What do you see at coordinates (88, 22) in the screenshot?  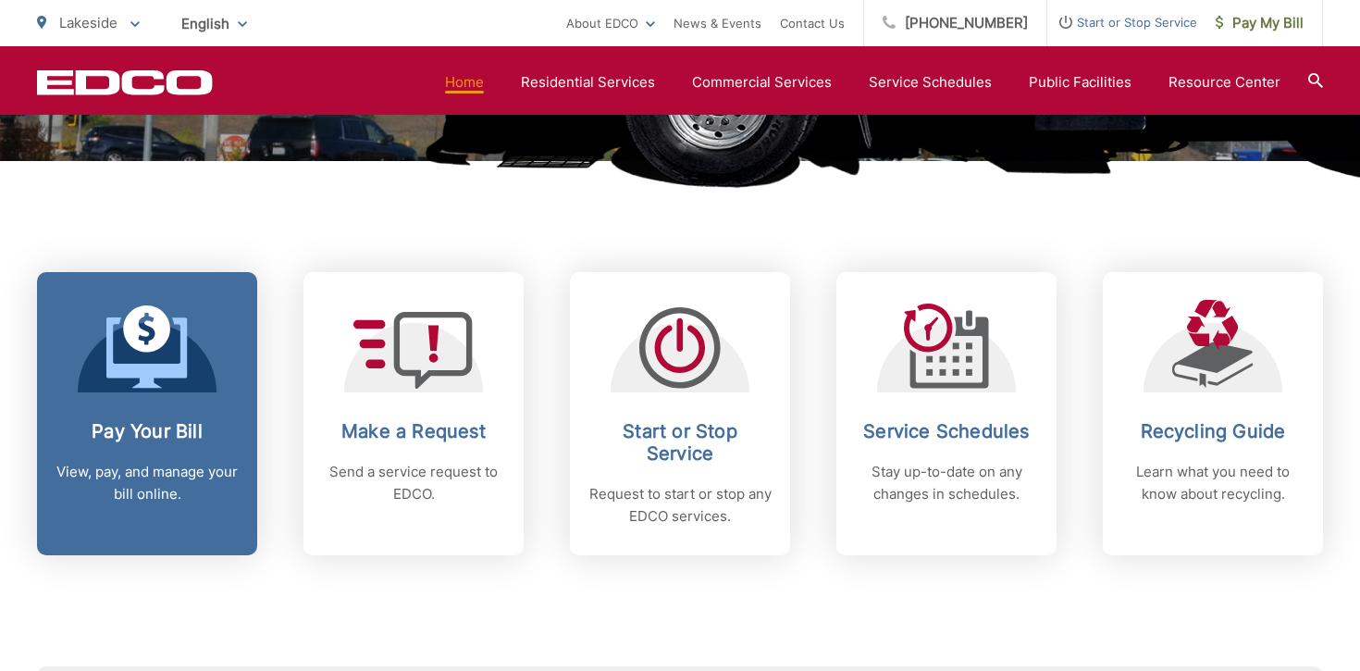 I see `span: Lakeside` at bounding box center [88, 22].